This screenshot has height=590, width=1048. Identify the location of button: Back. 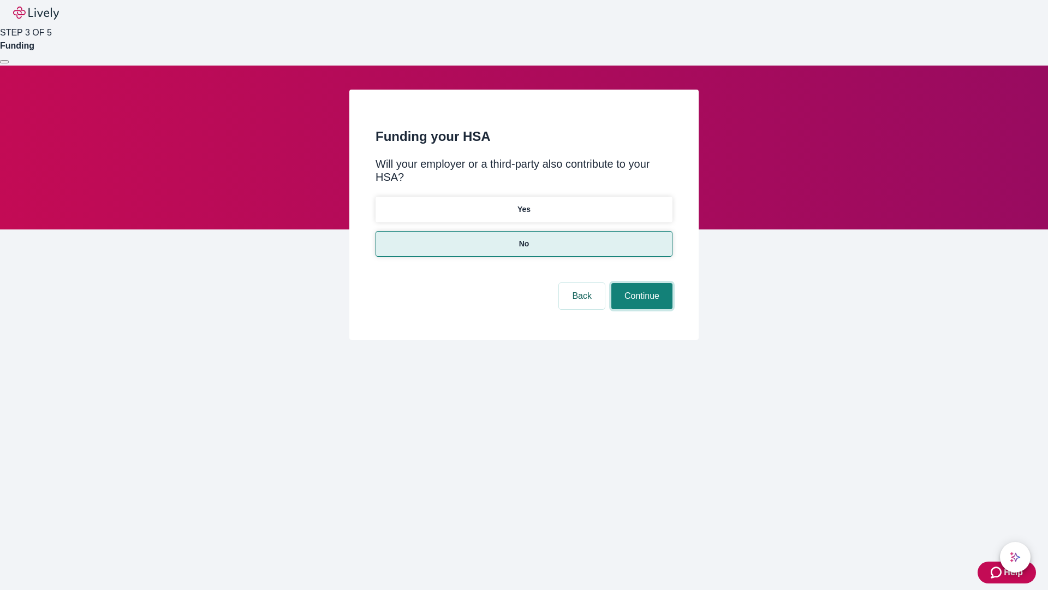
(582, 296).